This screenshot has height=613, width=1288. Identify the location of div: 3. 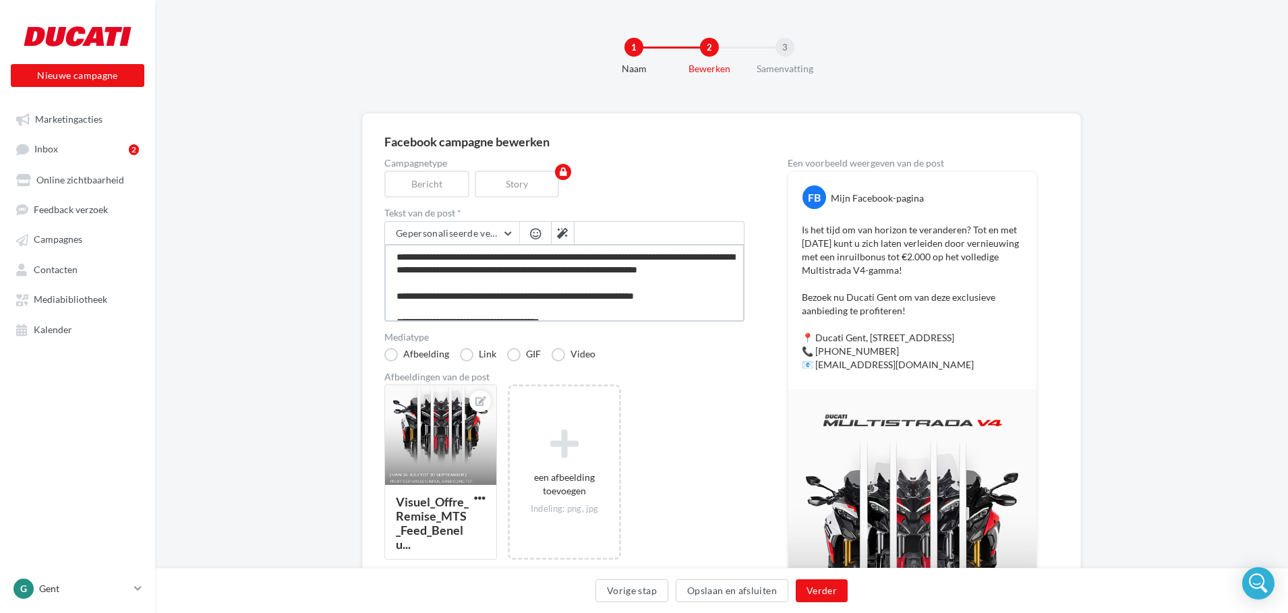
(785, 47).